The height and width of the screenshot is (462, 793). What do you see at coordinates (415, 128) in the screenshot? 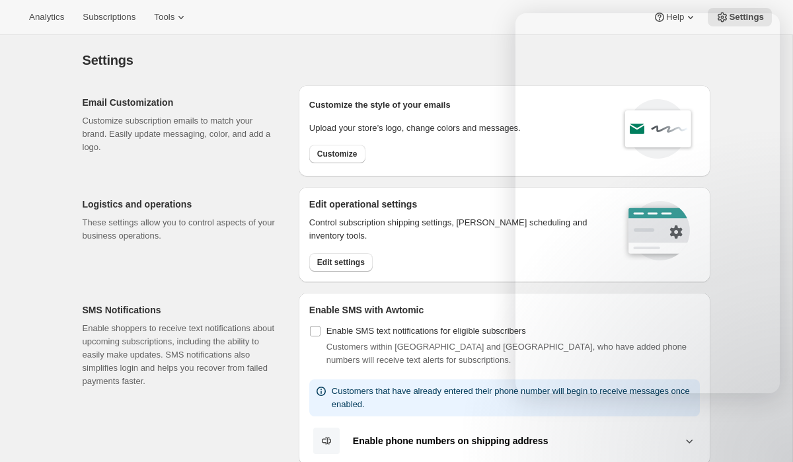
I see `p: Upload your store’s logo, change colors and messages.` at bounding box center [415, 128].